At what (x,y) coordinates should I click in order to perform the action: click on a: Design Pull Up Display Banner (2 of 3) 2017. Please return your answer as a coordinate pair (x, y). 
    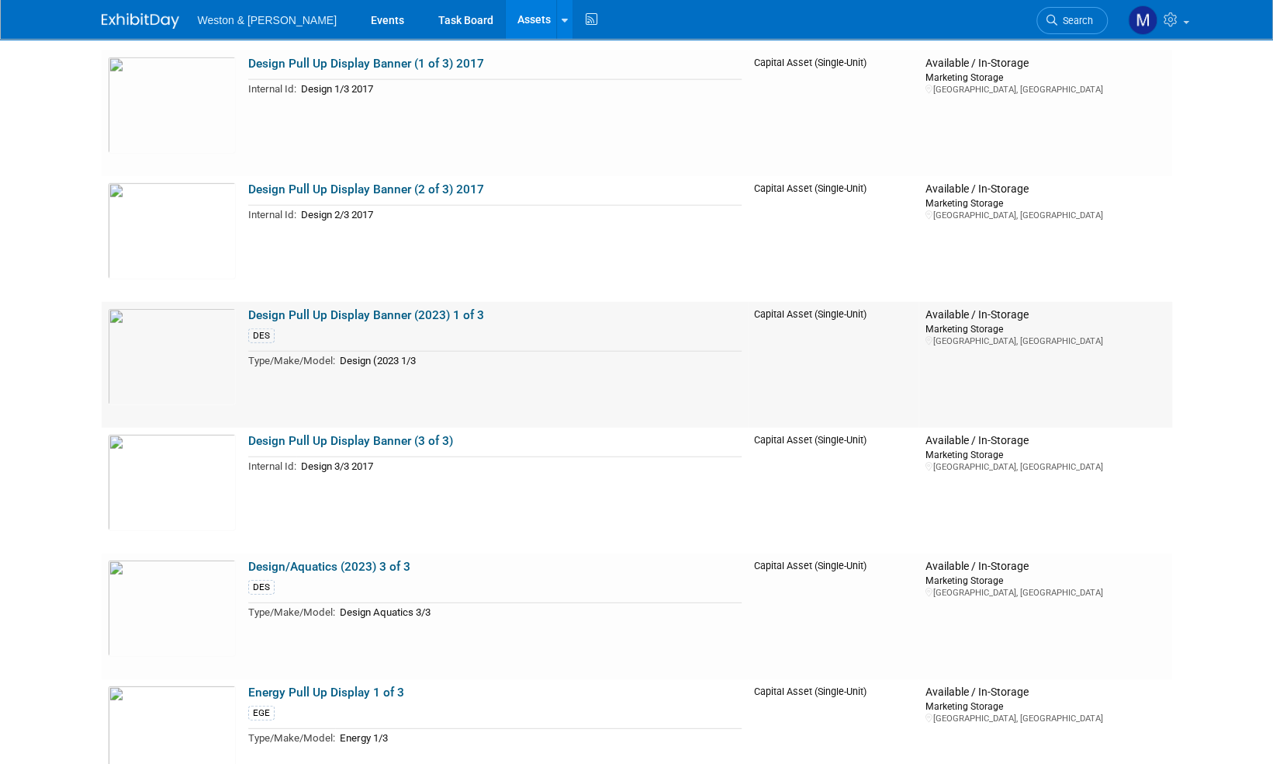
    Looking at the image, I should click on (366, 189).